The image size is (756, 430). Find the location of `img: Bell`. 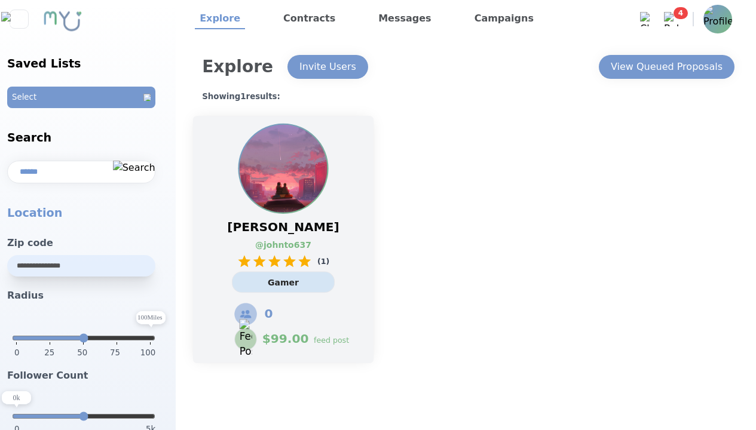

img: Bell is located at coordinates (671, 19).